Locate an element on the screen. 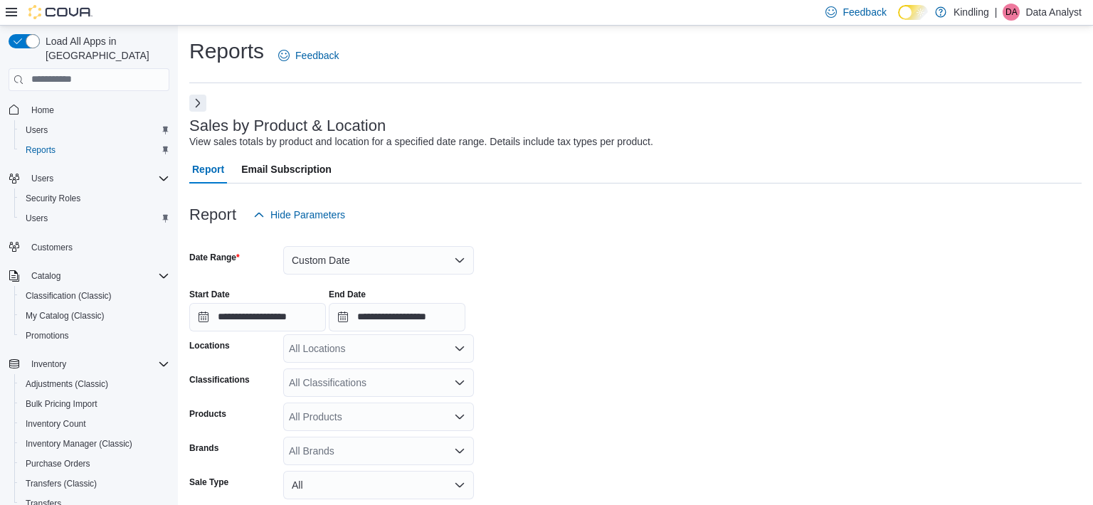  label: Classifications is located at coordinates (219, 380).